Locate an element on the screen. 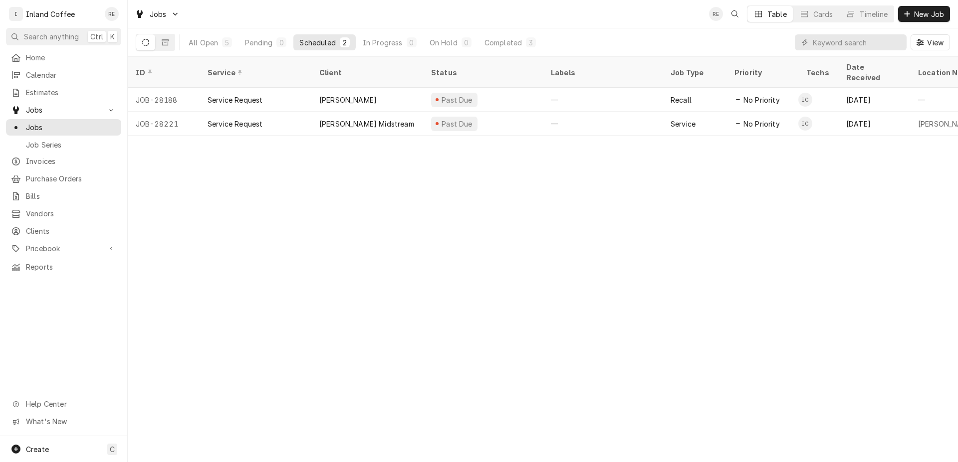 This screenshot has height=462, width=958. a: Home is located at coordinates (63, 57).